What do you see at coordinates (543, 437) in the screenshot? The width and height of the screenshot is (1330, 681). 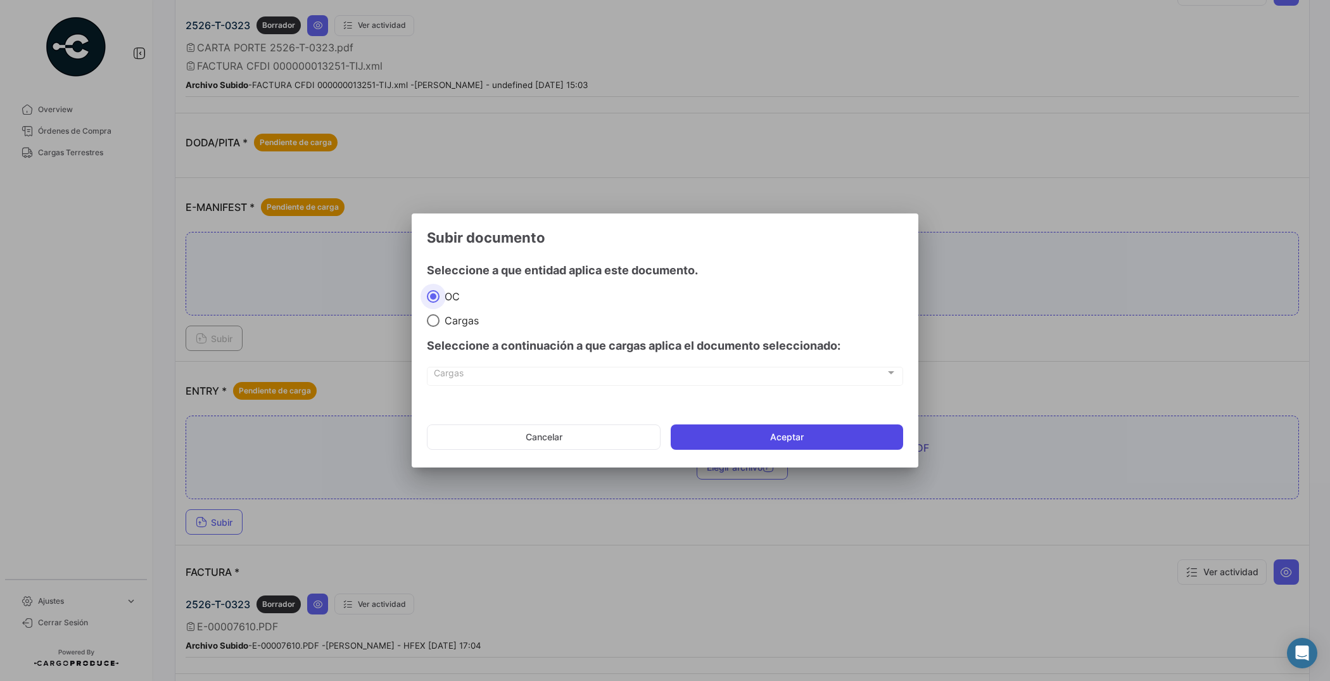 I see `button: Cancelar` at bounding box center [543, 437].